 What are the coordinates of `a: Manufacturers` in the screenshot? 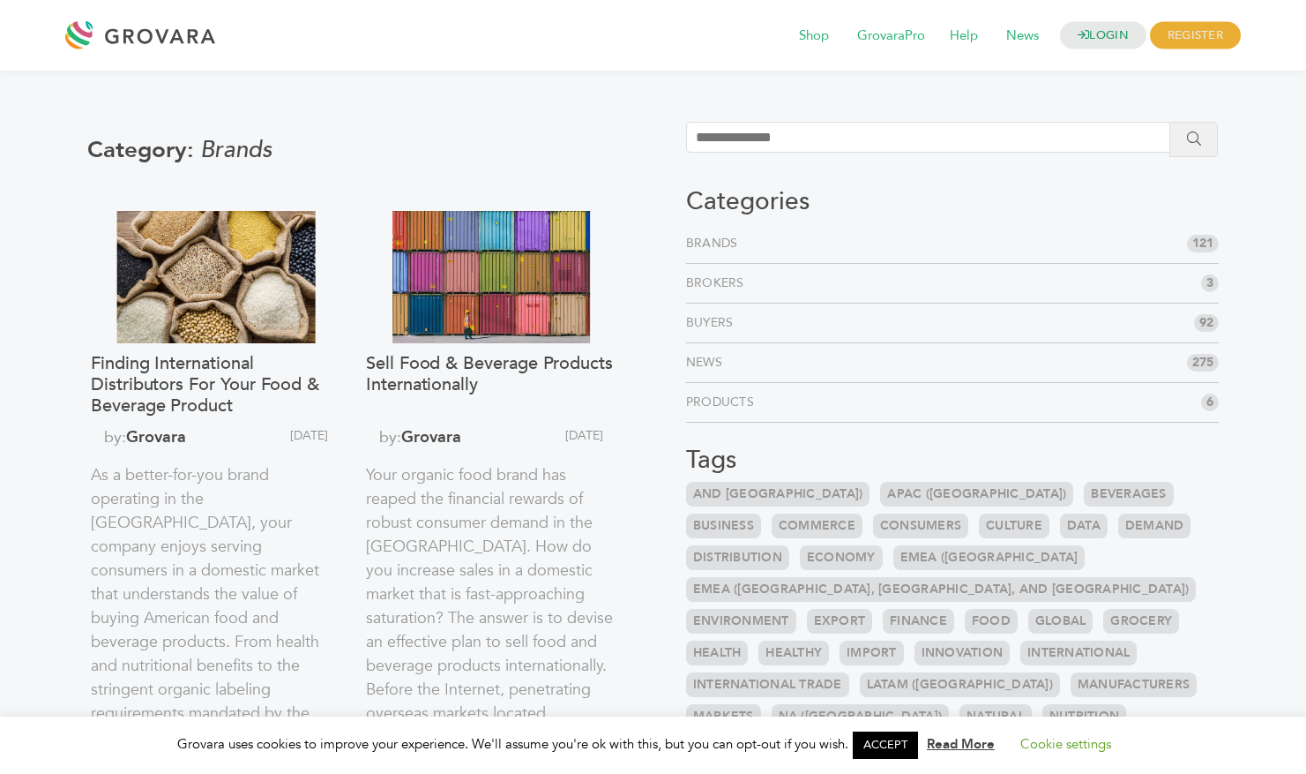 It's located at (1134, 685).